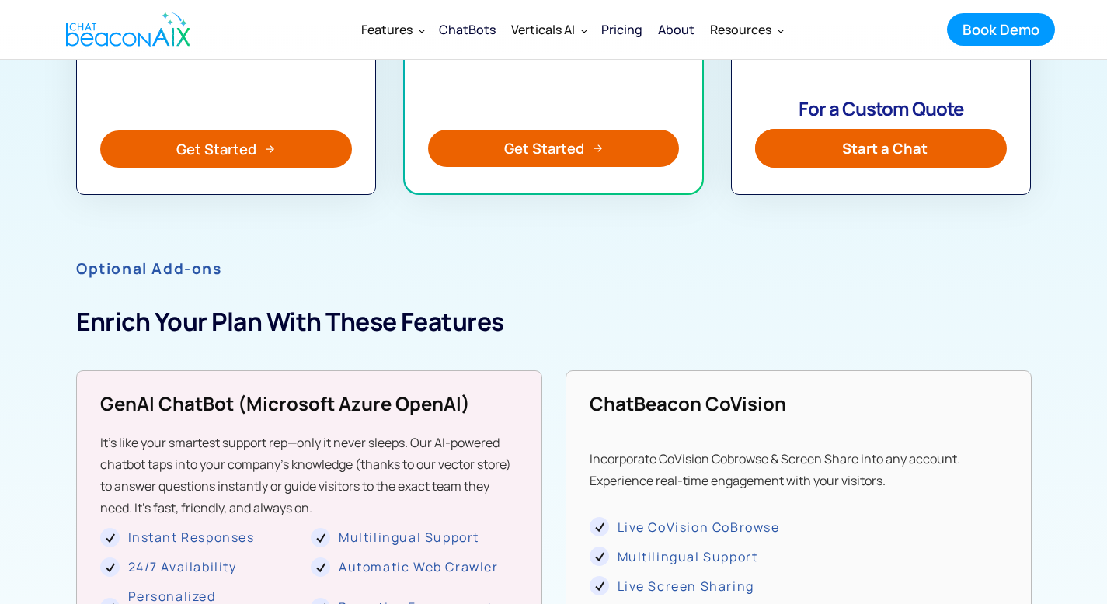  I want to click on h3: Enrich Your Plan With These Features, so click(554, 321).